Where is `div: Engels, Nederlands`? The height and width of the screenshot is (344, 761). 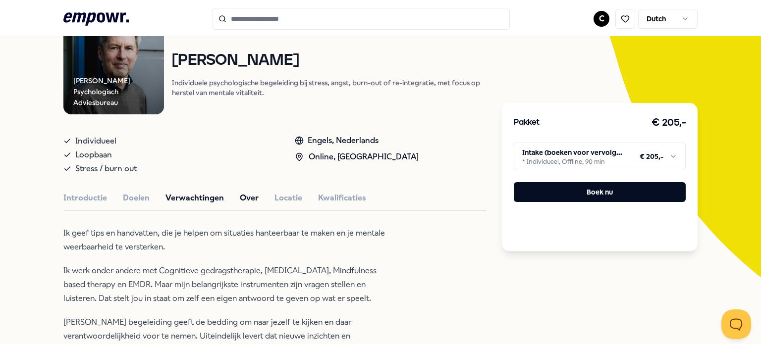 div: Engels, Nederlands is located at coordinates (357, 141).